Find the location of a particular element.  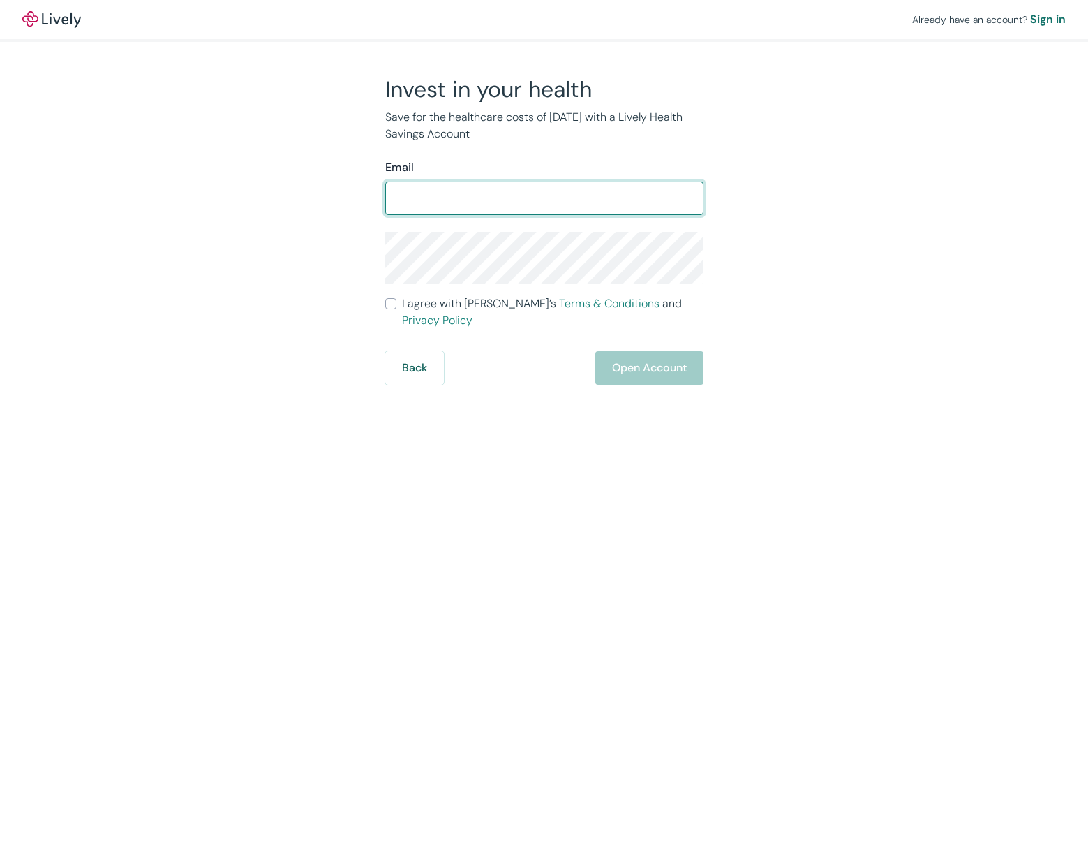

img: Lively is located at coordinates (52, 20).